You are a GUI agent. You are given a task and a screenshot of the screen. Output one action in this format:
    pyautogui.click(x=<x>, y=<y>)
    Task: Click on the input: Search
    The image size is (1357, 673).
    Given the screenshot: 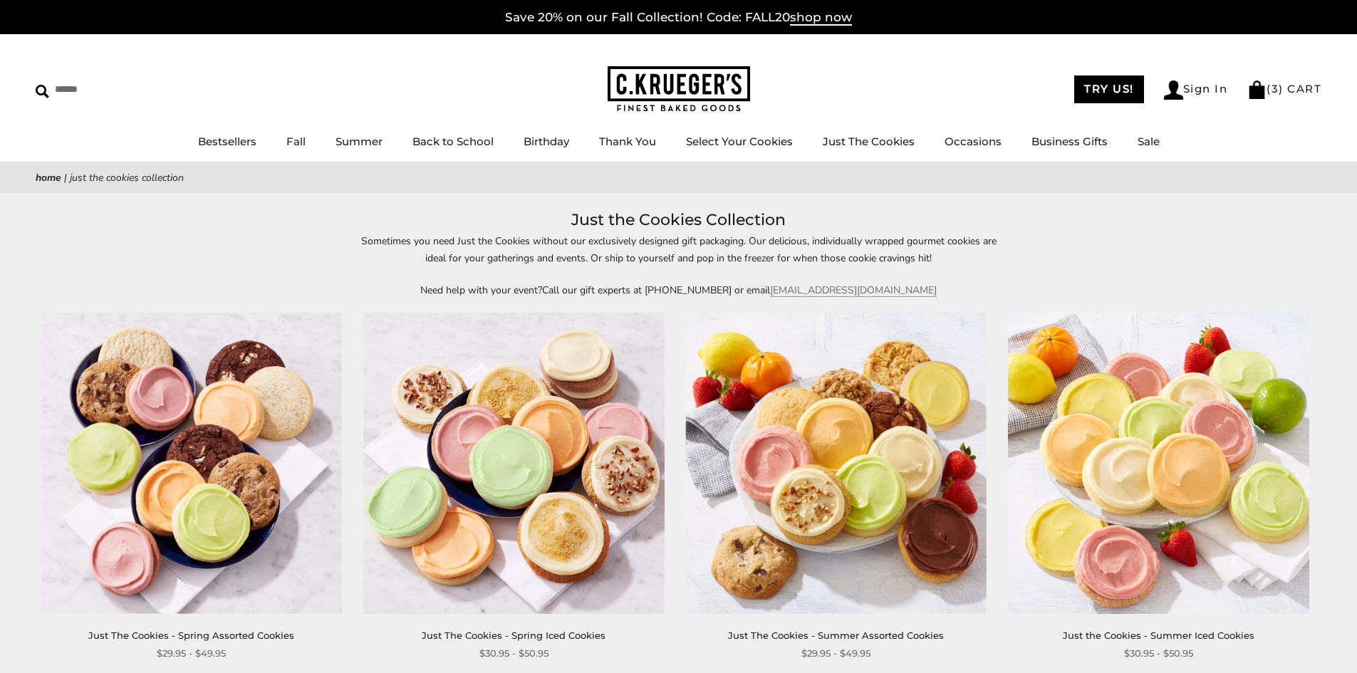 What is the action you would take?
    pyautogui.click(x=120, y=89)
    